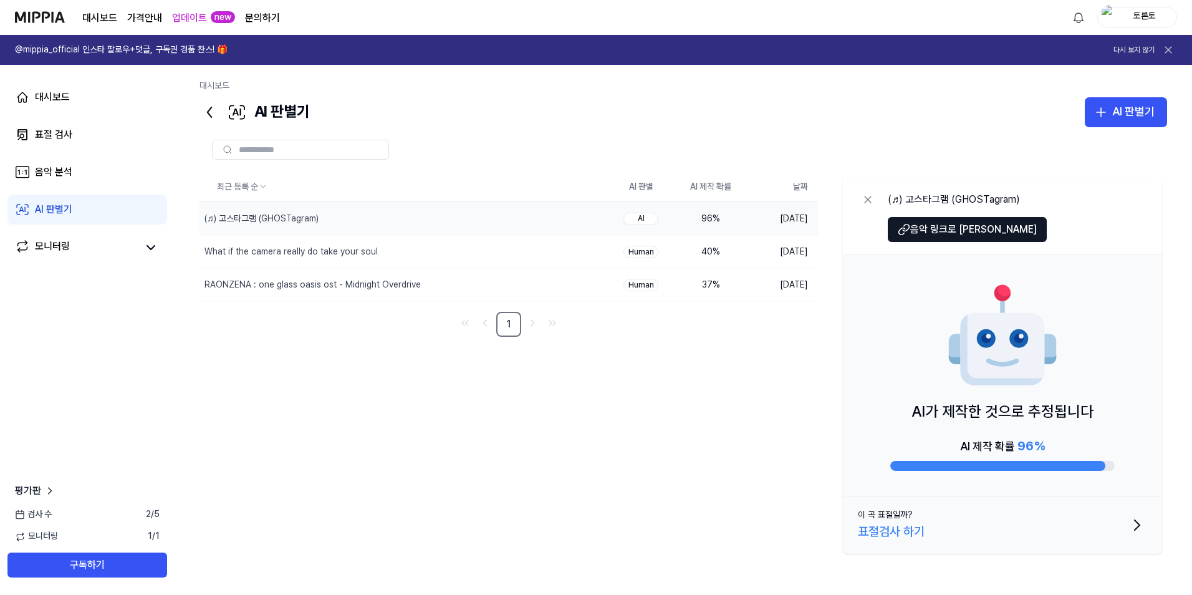  What do you see at coordinates (485, 323) in the screenshot?
I see `a: Go to previous page` at bounding box center [485, 323].